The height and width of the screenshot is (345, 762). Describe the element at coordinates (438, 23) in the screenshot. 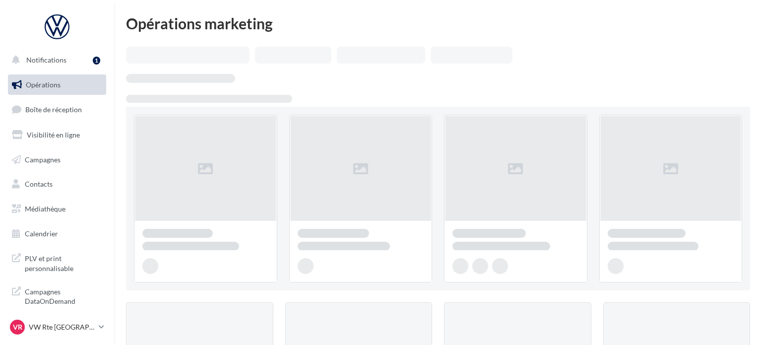

I see `div: Opérations marketing` at that location.